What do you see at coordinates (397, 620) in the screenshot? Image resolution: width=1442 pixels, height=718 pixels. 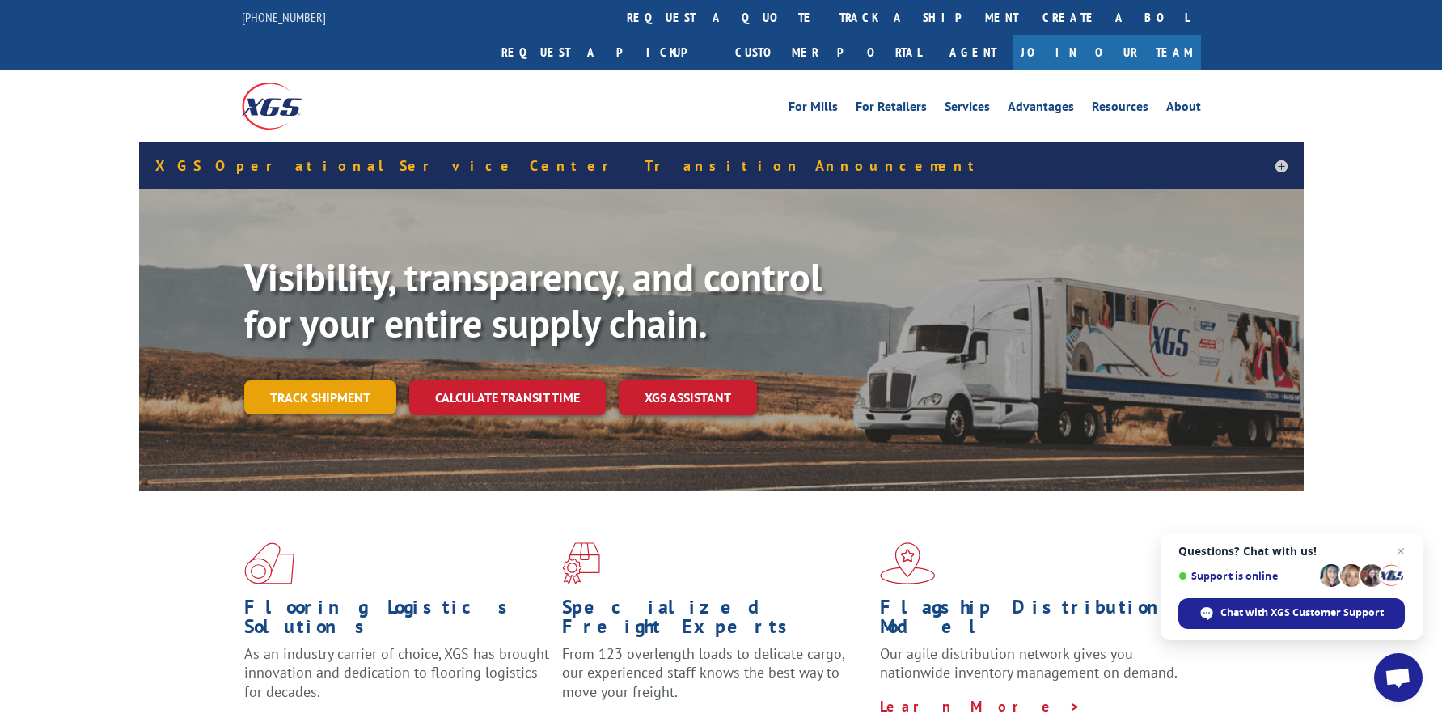 I see `h1: Flooring Logistics Solutions` at bounding box center [397, 620].